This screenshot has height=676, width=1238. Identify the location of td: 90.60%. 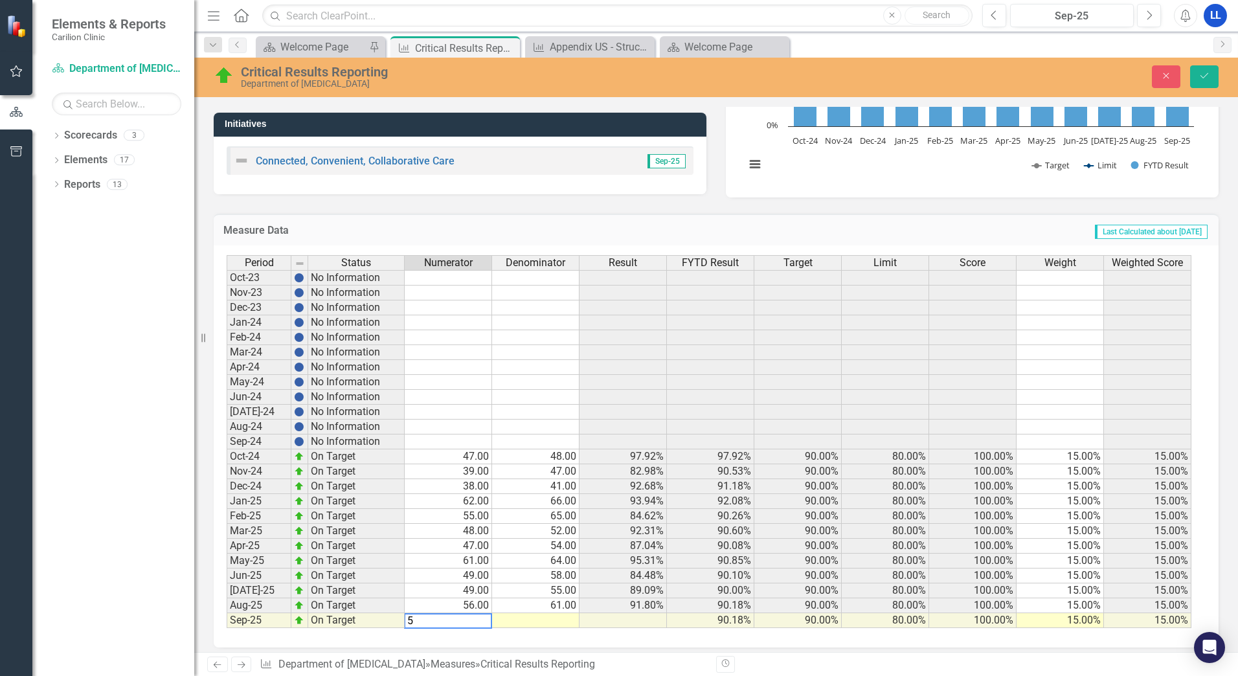
(710, 531).